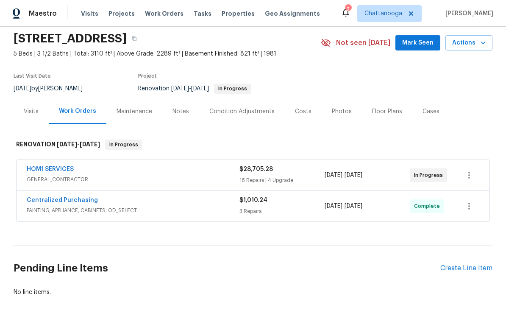  What do you see at coordinates (167, 54) in the screenshot?
I see `span: 5 Beds | 3 1/2 Baths | Total: 3110 ft² | Above Grade: 2289 ft² | Basement Finished: 821 ft² | 1981` at bounding box center [167, 54].